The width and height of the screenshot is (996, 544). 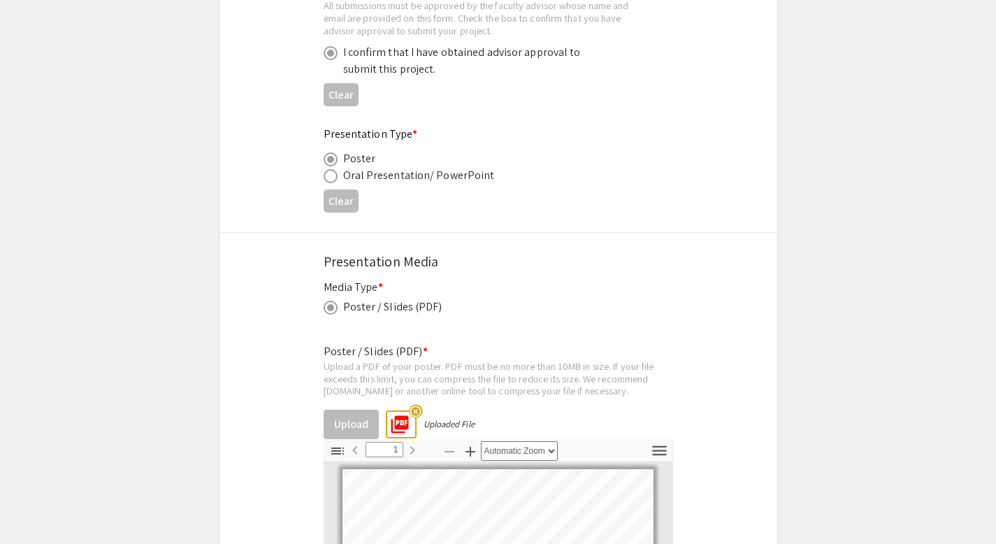 I want to click on div: Presentation Media, so click(x=498, y=261).